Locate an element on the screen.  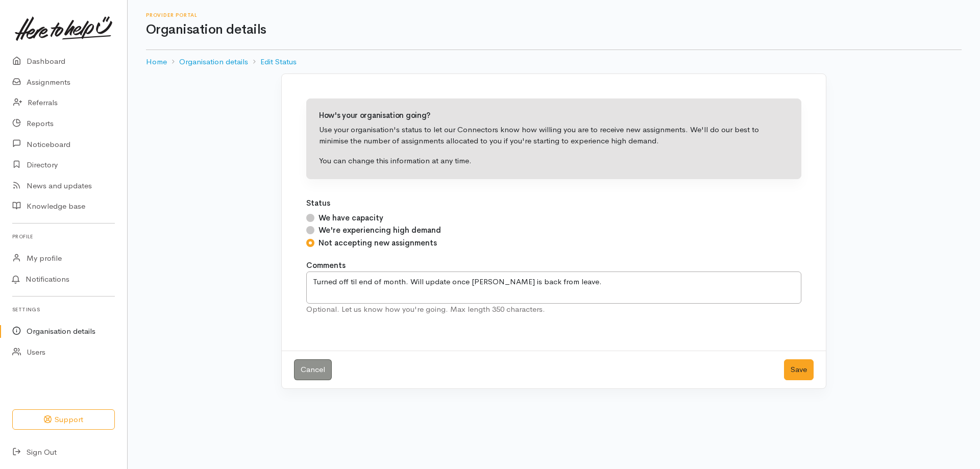
p: You can change this information at any time. is located at coordinates (554, 161).